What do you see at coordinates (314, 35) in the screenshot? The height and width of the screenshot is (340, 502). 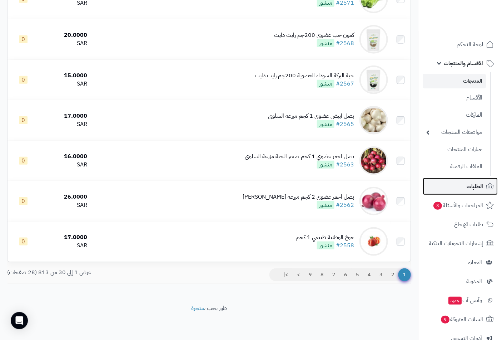 I see `div: كمون حب عضوي 200جم رايت دايت` at bounding box center [314, 35].